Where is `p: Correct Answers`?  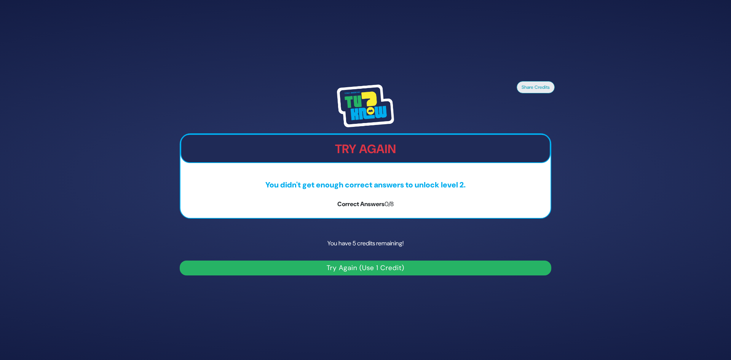 p: Correct Answers is located at coordinates (365, 204).